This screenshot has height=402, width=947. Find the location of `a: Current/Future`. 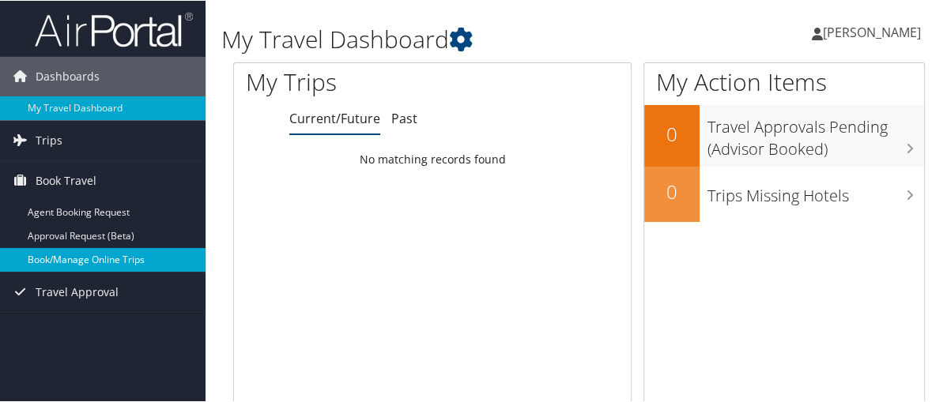

a: Current/Future is located at coordinates (334, 118).